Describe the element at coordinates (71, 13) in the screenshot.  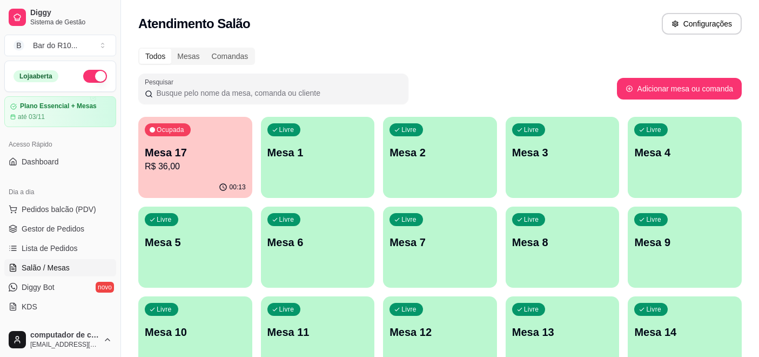
I see `span: Diggy` at that location.